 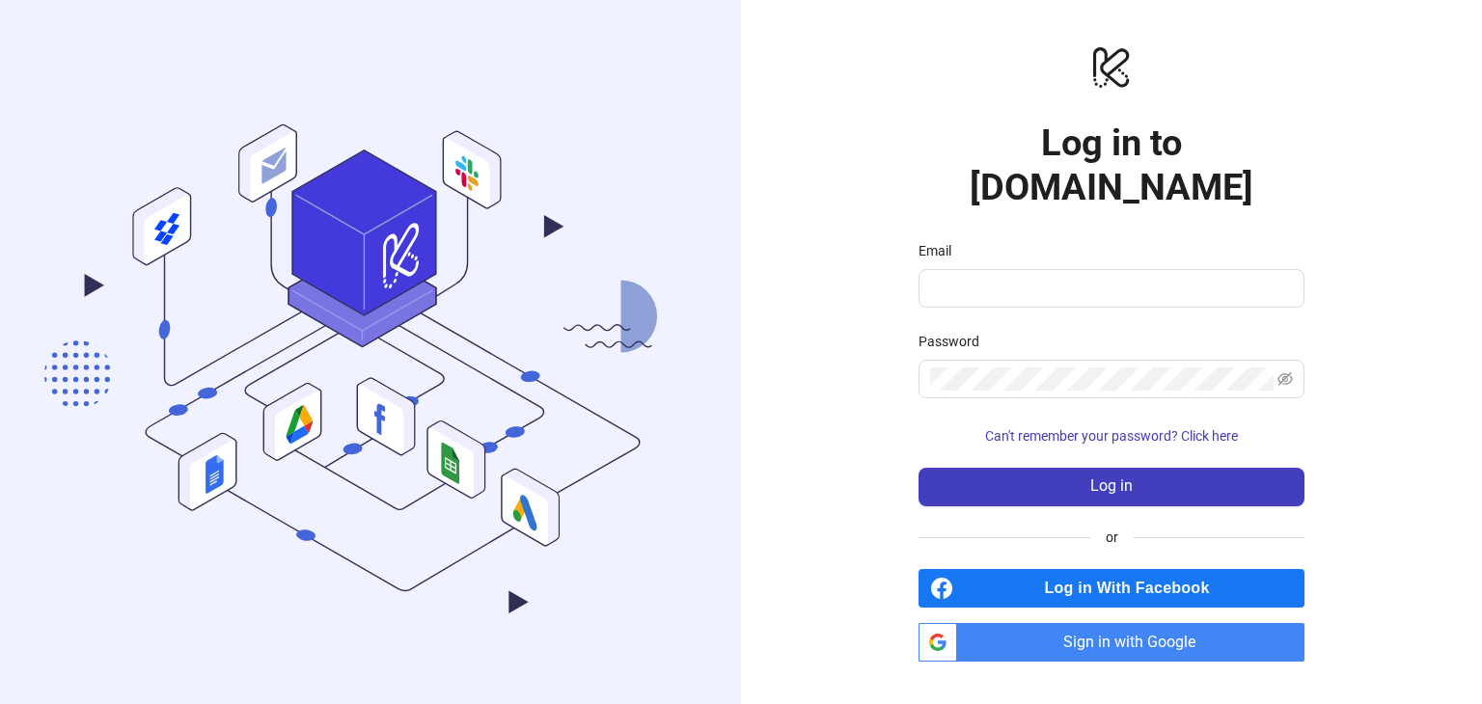 What do you see at coordinates (955, 342) in the screenshot?
I see `label: Password` at bounding box center [955, 342].